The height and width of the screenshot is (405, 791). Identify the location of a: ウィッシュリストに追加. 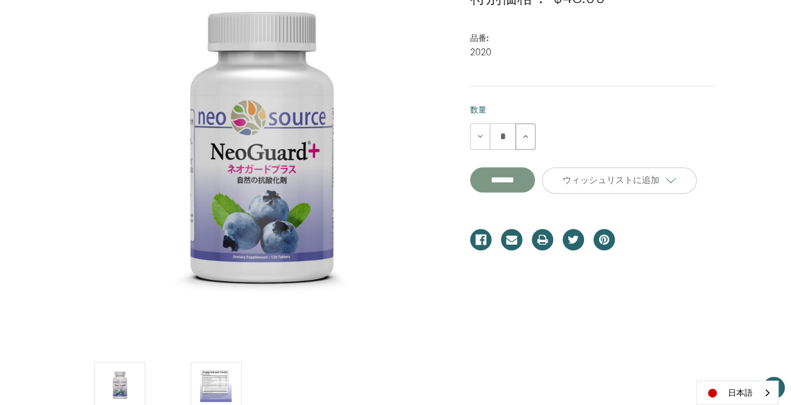
(619, 181).